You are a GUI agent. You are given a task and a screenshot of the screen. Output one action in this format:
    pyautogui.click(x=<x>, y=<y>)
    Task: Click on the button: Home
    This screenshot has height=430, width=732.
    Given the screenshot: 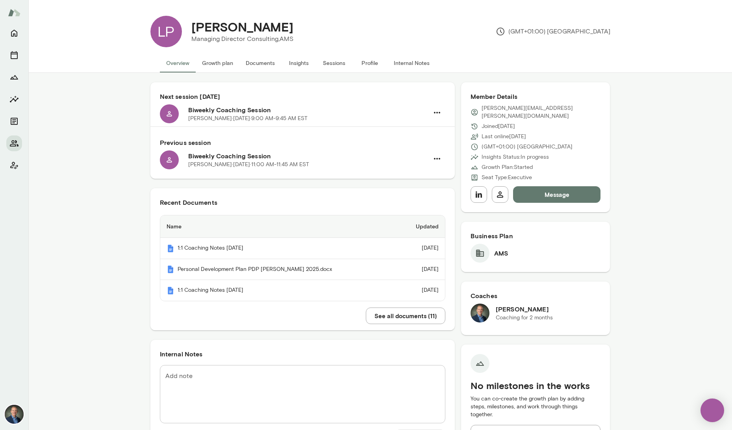 What is the action you would take?
    pyautogui.click(x=14, y=33)
    